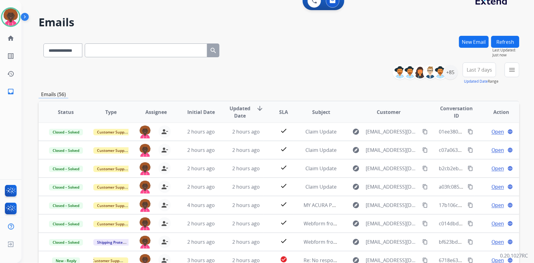  What do you see at coordinates (485, 150) in the screenshot?
I see `span: c07a0632-48f1-4f3a-8558-395882d96b1a` at bounding box center [485, 150].